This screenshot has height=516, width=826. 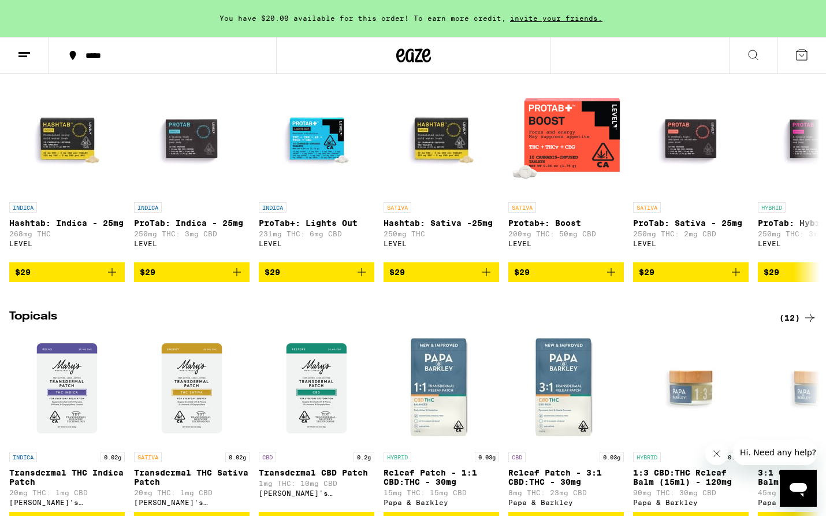 I want to click on a: (12), so click(x=798, y=318).